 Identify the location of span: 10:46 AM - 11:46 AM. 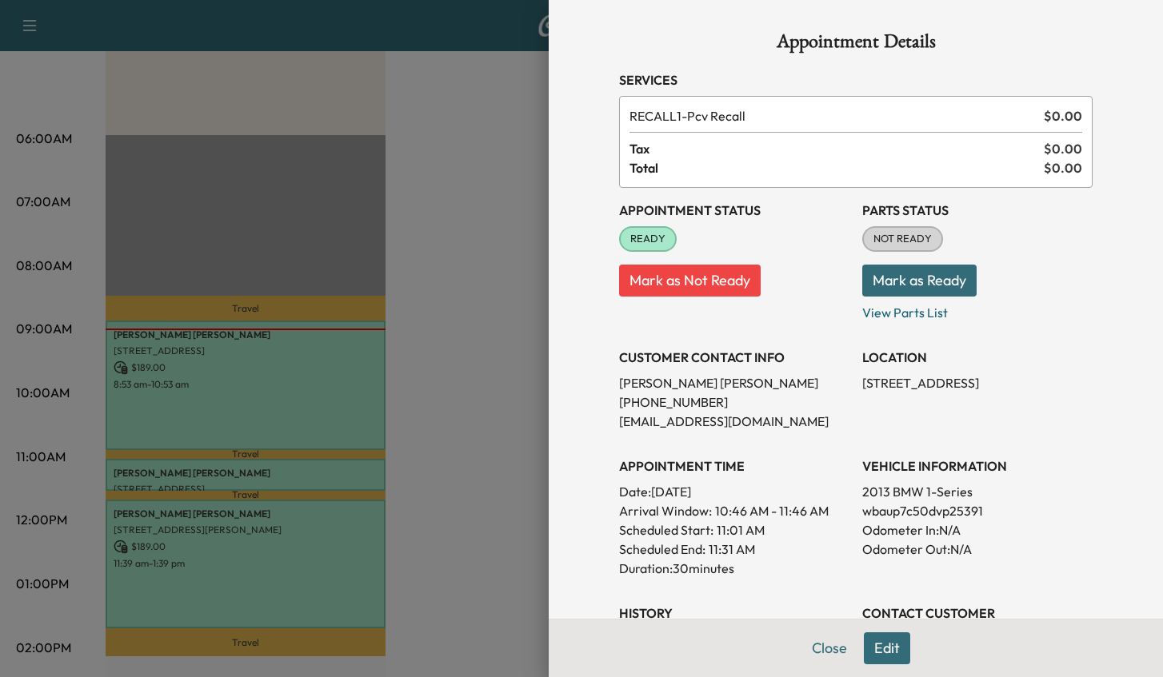
(772, 511).